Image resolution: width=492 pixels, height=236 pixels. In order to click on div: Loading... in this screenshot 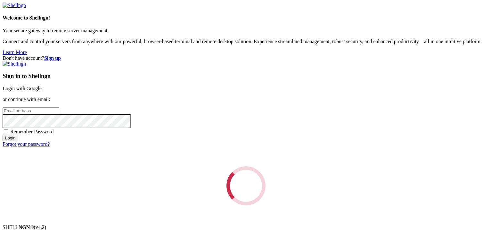, I will do `click(246, 186)`.